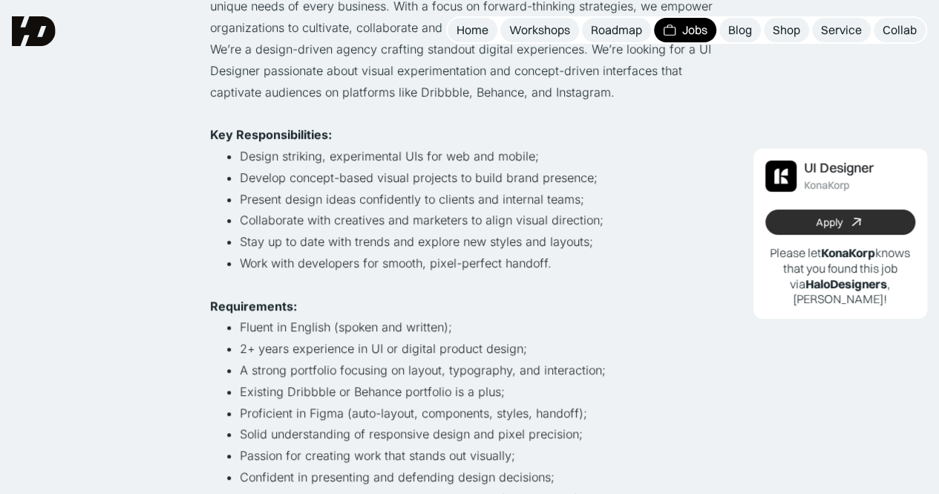 The image size is (939, 494). What do you see at coordinates (485, 327) in the screenshot?
I see `li: Fluent in English (spoken and written);` at bounding box center [485, 327].